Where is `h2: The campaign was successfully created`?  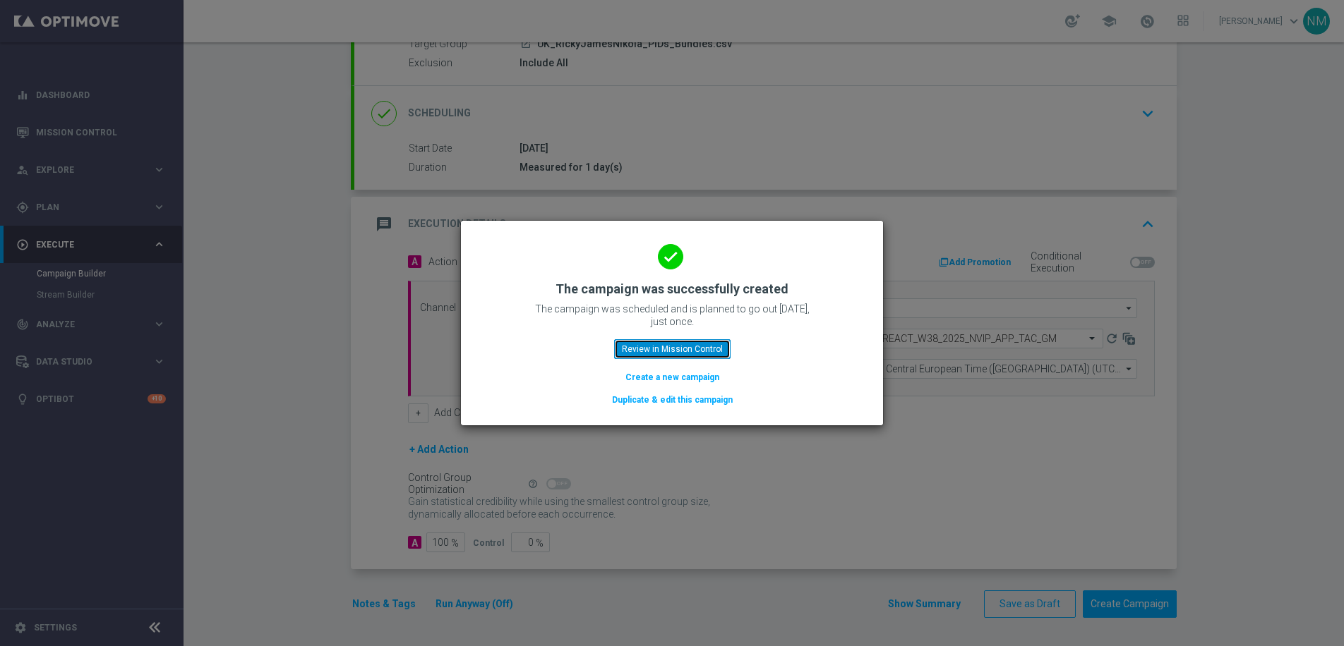
h2: The campaign was successfully created is located at coordinates (672, 289).